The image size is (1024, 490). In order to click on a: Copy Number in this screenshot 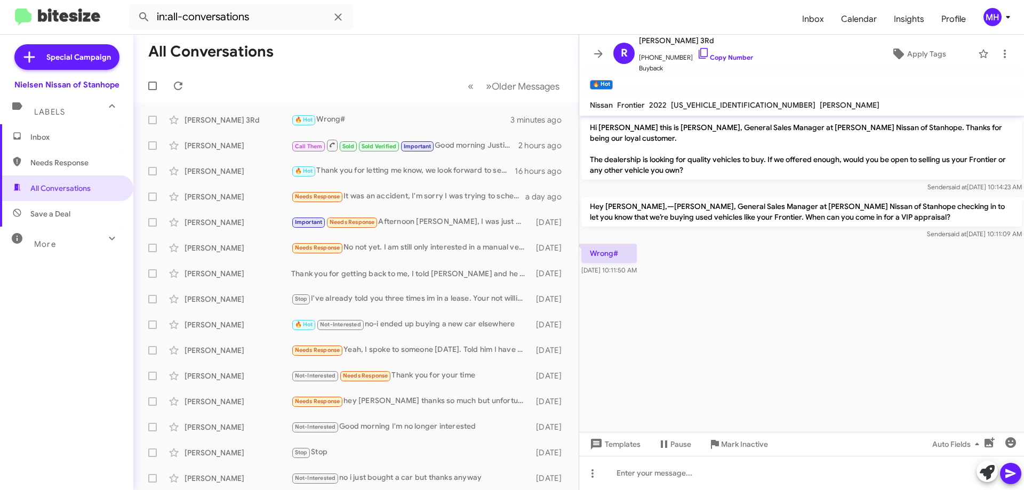, I will do `click(725, 57)`.